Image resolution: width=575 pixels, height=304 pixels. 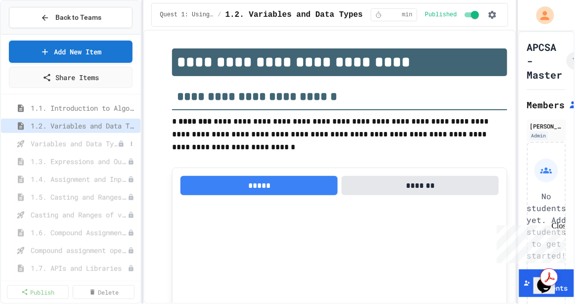 I want to click on p: No students yet. Add students to get started!, so click(x=546, y=226).